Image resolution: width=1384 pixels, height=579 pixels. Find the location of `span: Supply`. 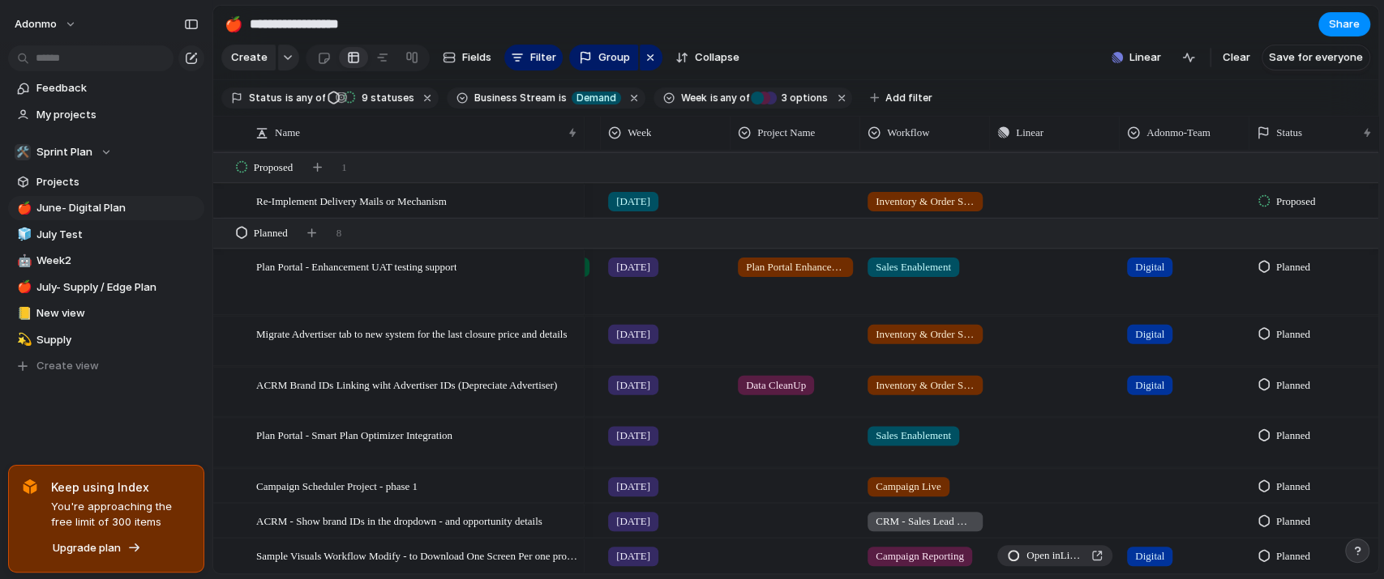

span: Supply is located at coordinates (118, 340).